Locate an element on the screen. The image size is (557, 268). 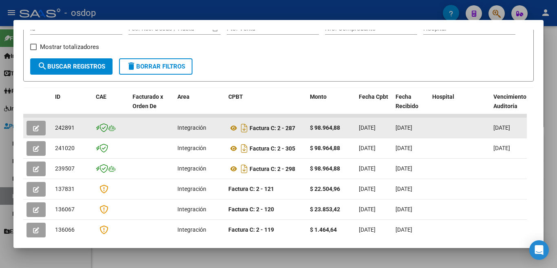
button: Open calendar is located at coordinates (215, 29).